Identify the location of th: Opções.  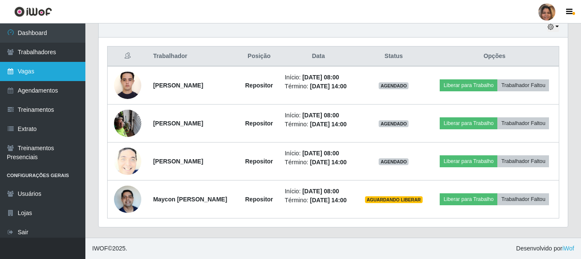
(495, 56).